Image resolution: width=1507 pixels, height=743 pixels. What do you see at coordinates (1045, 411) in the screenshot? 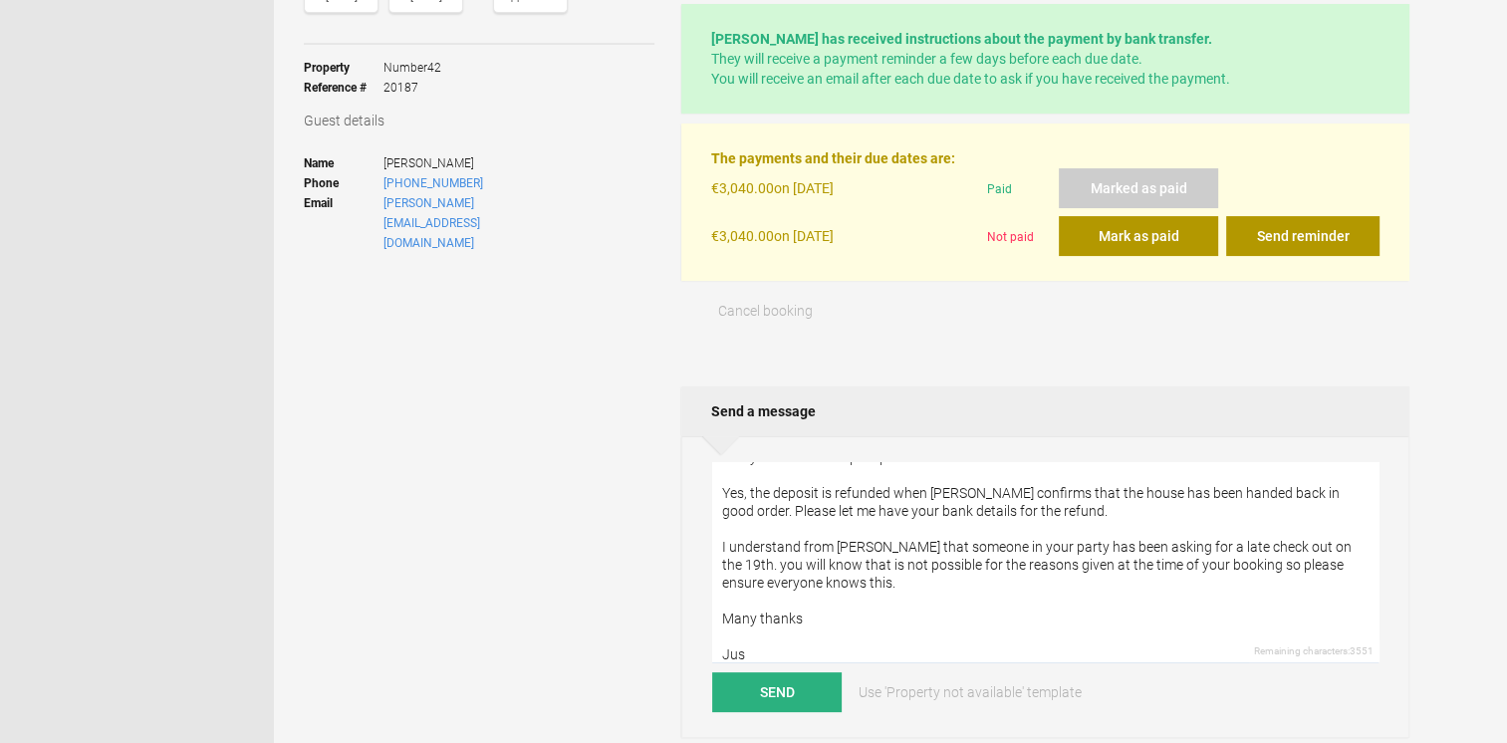
I see `h2: Send a message` at bounding box center [1045, 411].